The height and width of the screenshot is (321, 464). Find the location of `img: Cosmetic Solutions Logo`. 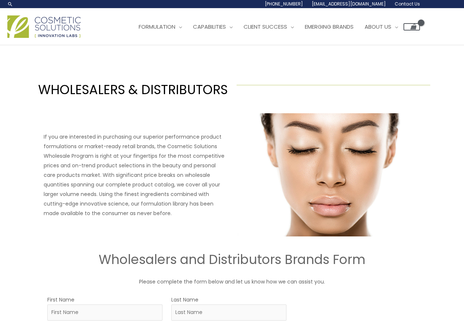

img: Cosmetic Solutions Logo is located at coordinates (44, 26).